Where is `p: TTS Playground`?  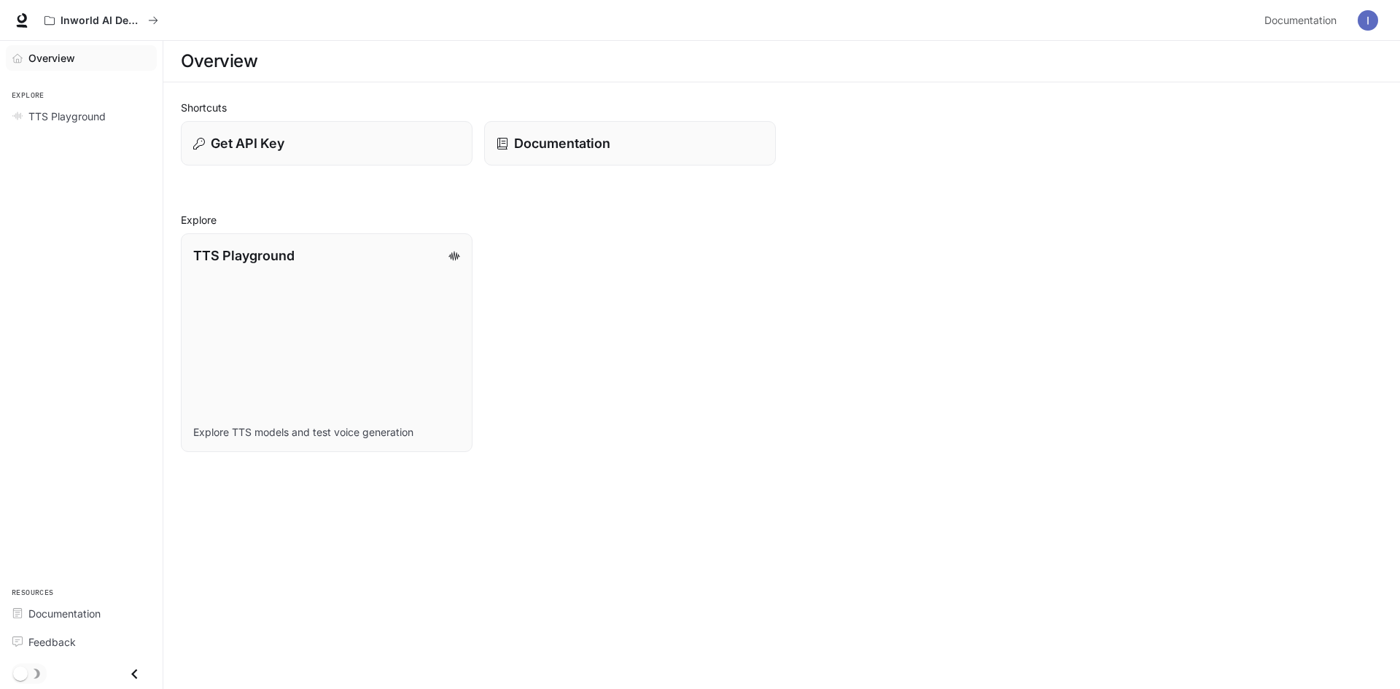 p: TTS Playground is located at coordinates (243, 255).